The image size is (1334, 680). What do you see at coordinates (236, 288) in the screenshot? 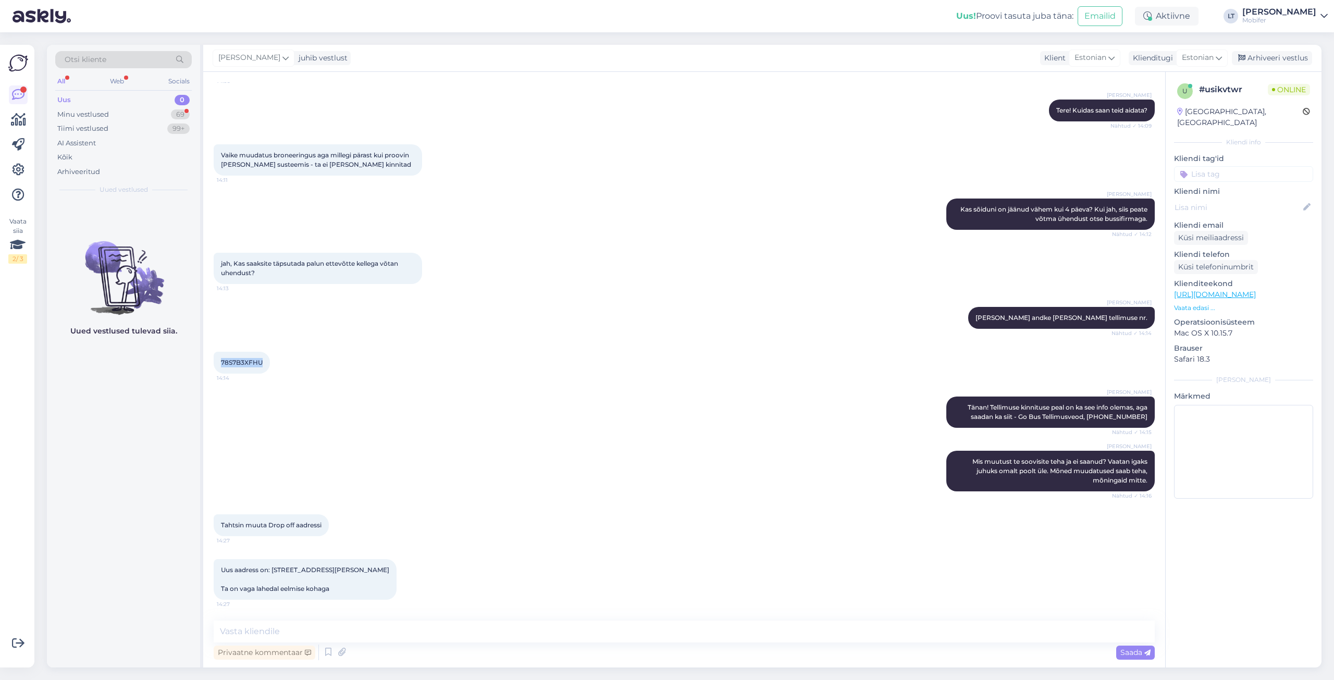
I see `span: 14:13` at bounding box center [236, 288].